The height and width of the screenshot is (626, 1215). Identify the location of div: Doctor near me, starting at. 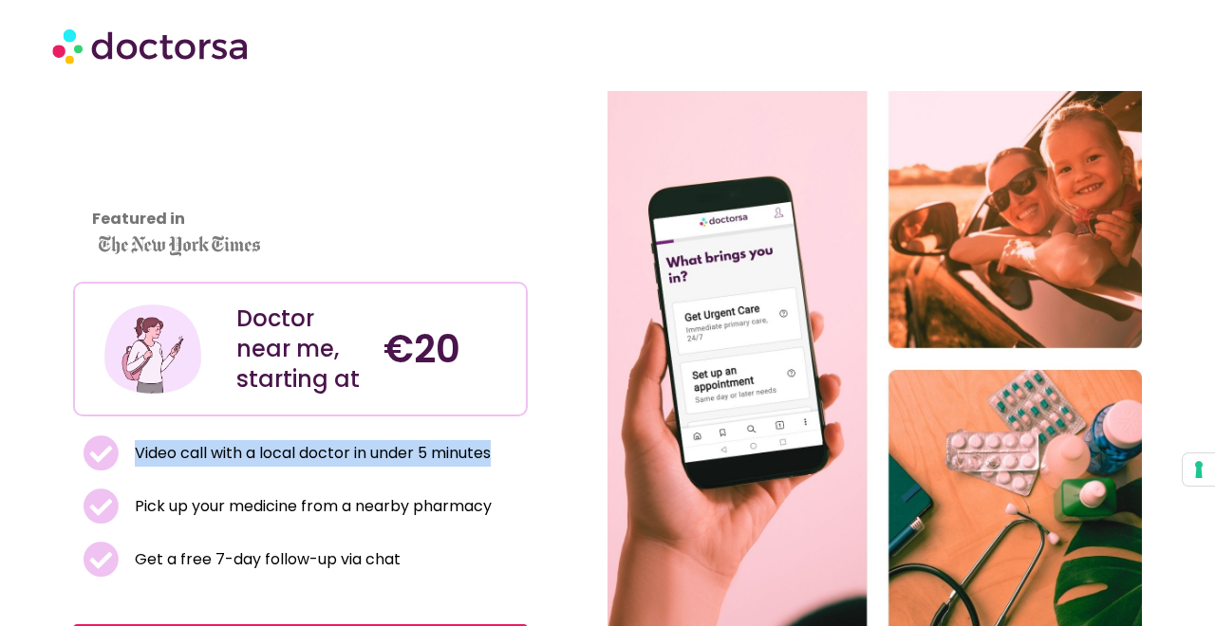
(300, 349).